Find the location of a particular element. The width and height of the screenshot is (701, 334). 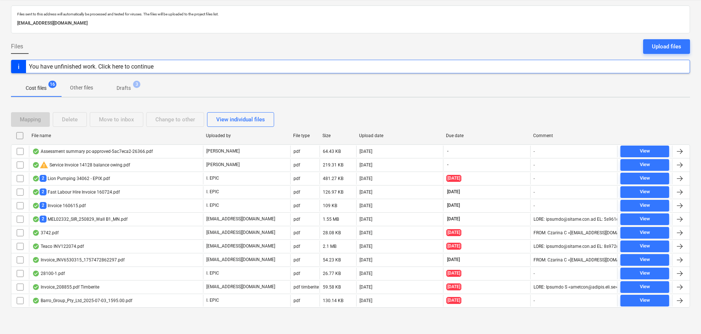

div: 126.97 KB is located at coordinates (333, 192).